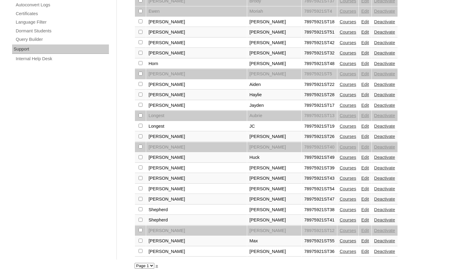 Image resolution: width=455 pixels, height=275 pixels. I want to click on td: 78975921ST28, so click(319, 95).